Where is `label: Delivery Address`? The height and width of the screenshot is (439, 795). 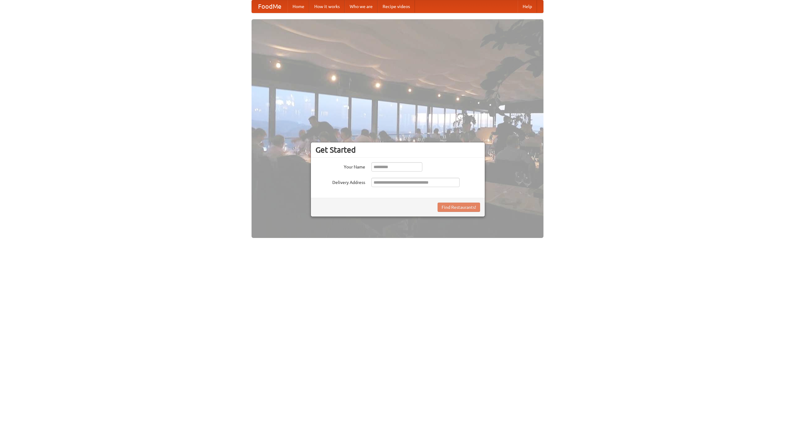
label: Delivery Address is located at coordinates (340, 182).